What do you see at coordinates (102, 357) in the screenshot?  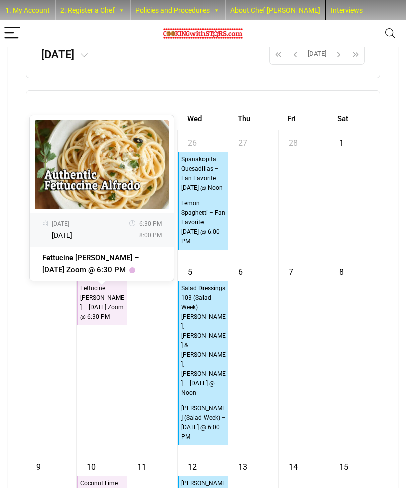 I see `td: March 3, 2025` at bounding box center [102, 357].